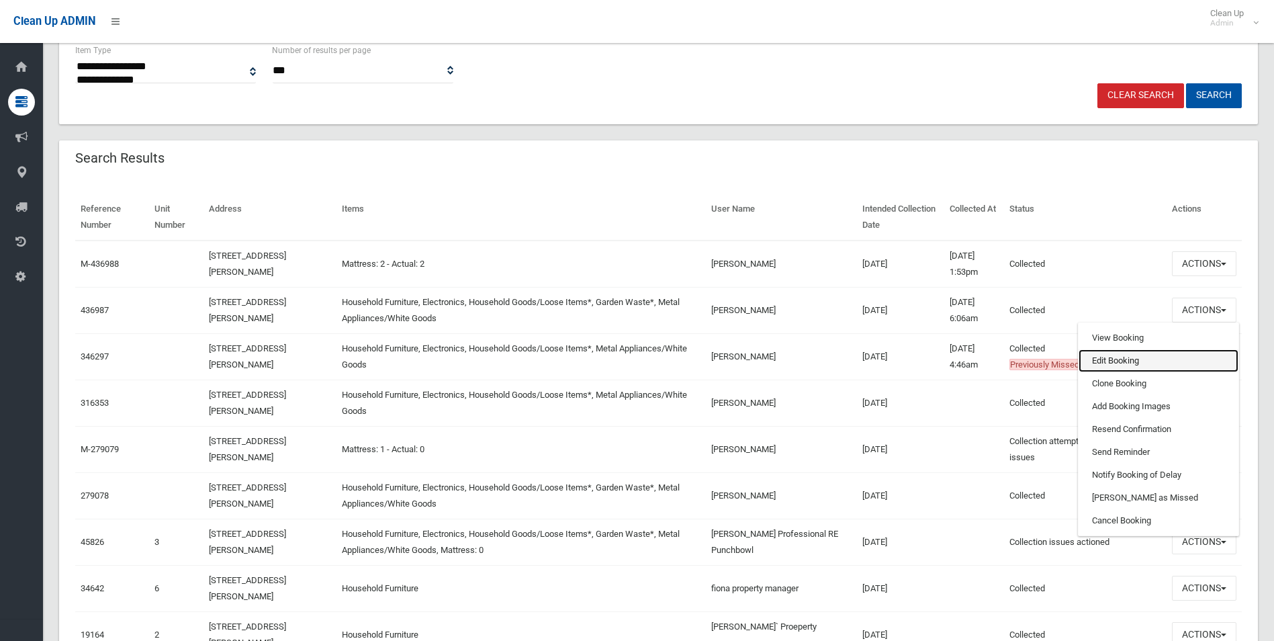  I want to click on a: M-436988, so click(99, 263).